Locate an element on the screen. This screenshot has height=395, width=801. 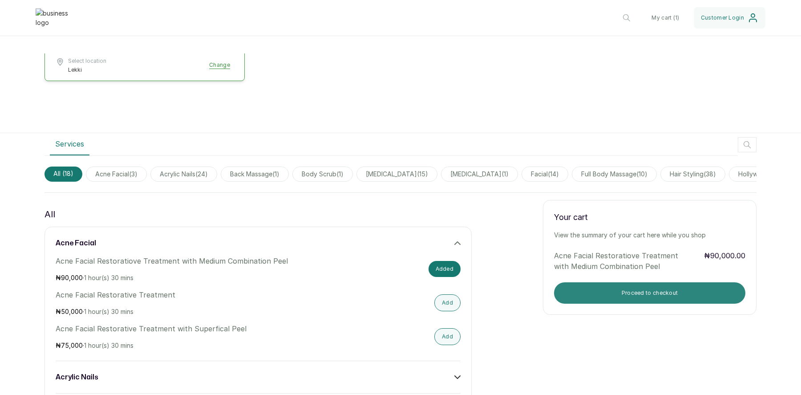
span: back massage(1) is located at coordinates (255, 174).